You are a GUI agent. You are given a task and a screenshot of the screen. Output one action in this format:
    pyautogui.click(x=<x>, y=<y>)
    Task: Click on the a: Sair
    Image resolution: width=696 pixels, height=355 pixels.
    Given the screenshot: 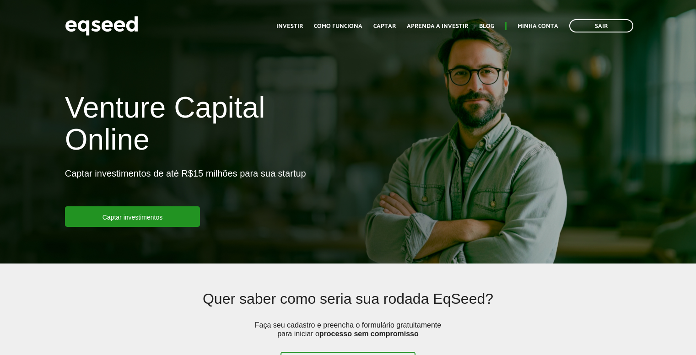 What is the action you would take?
    pyautogui.click(x=601, y=26)
    